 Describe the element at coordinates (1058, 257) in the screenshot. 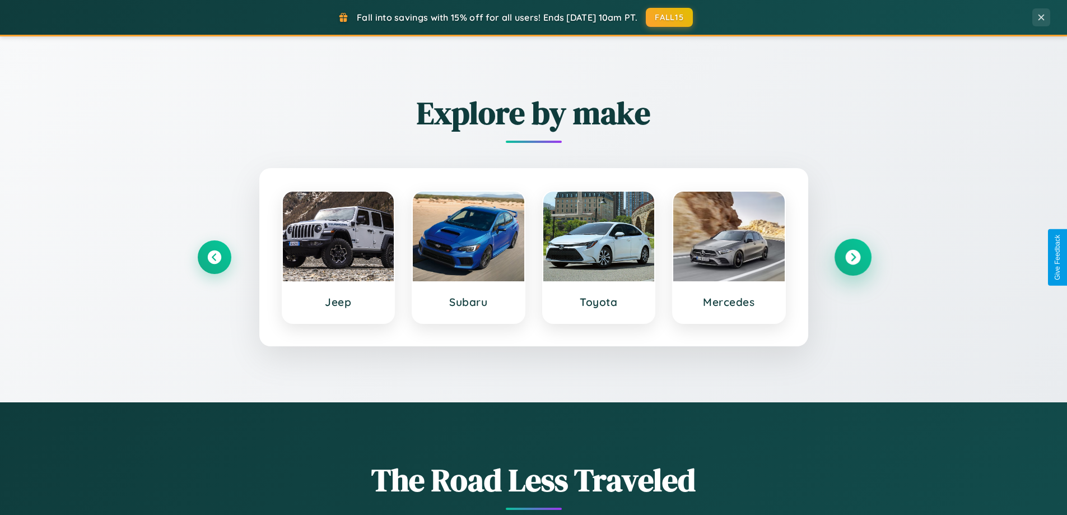

I see `div: Give Feedback` at that location.